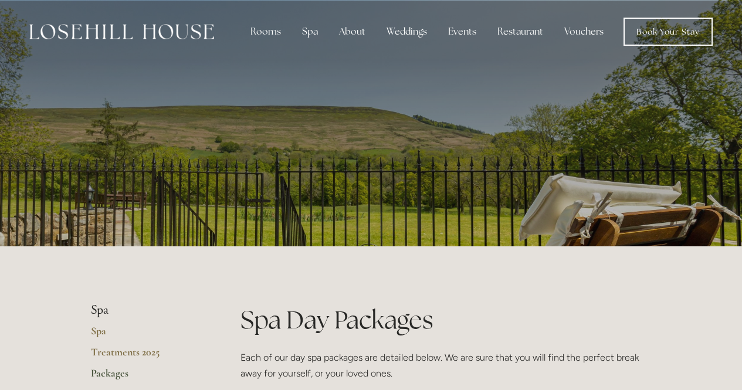  Describe the element at coordinates (462, 32) in the screenshot. I see `div: Events` at that location.